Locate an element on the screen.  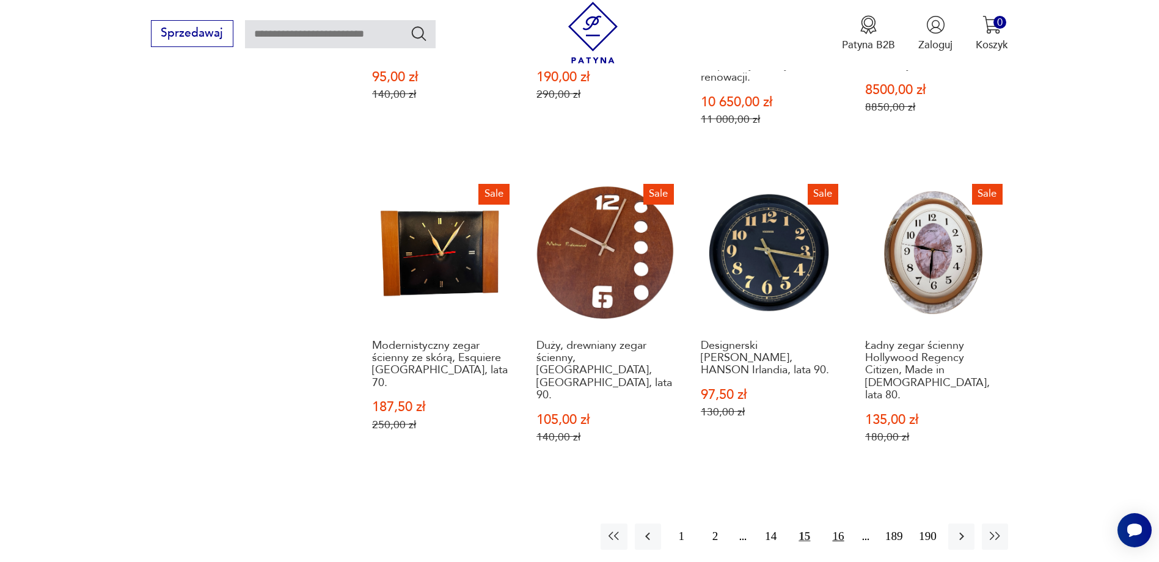
button: Patyna B2B is located at coordinates (868, 34).